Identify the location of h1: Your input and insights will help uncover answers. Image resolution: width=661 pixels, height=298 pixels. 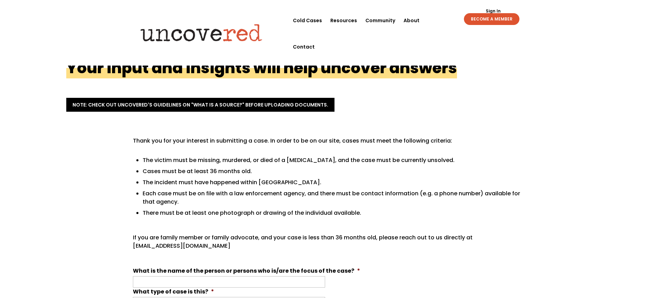
(262, 68).